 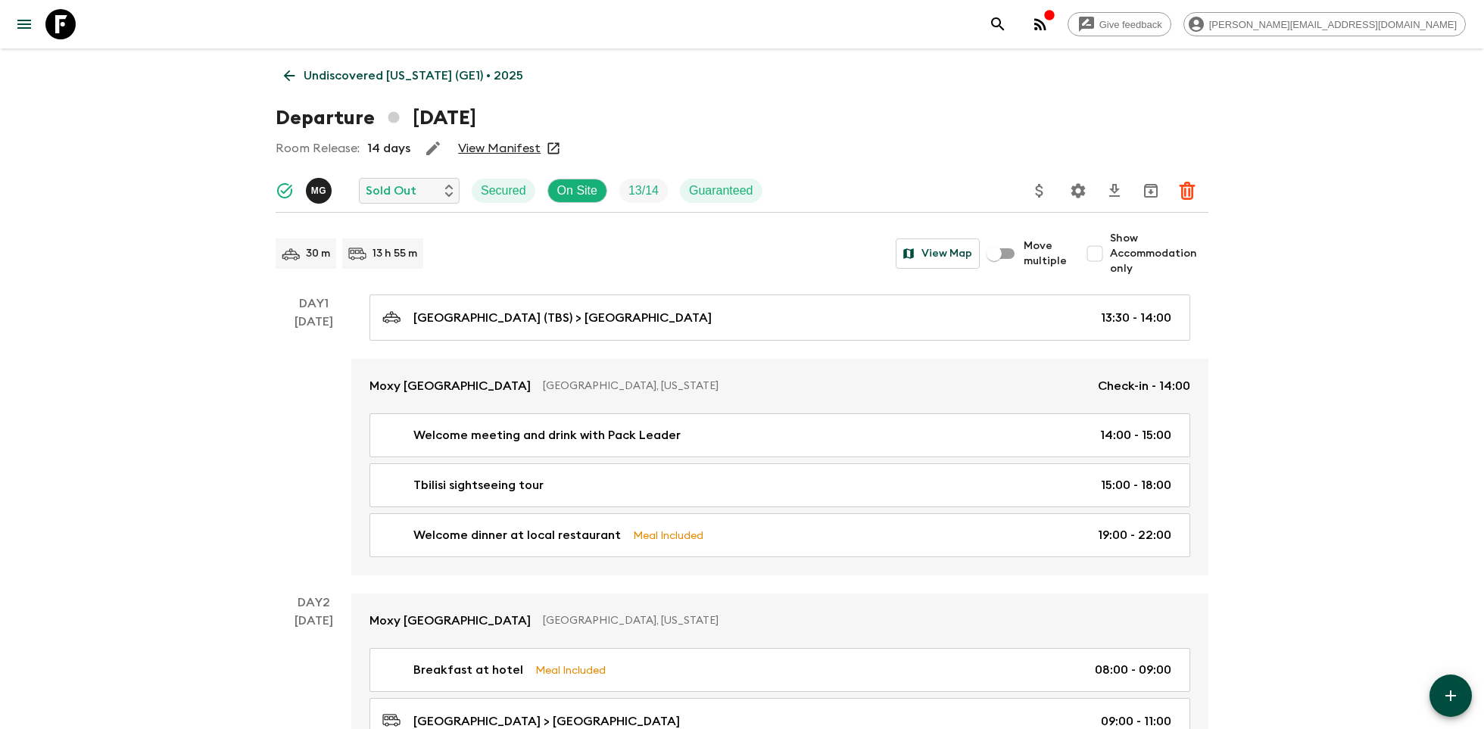 What do you see at coordinates (780, 670) in the screenshot?
I see `a: Breakfast at hotelMeal Included08:00 - 09:00` at bounding box center [780, 670].